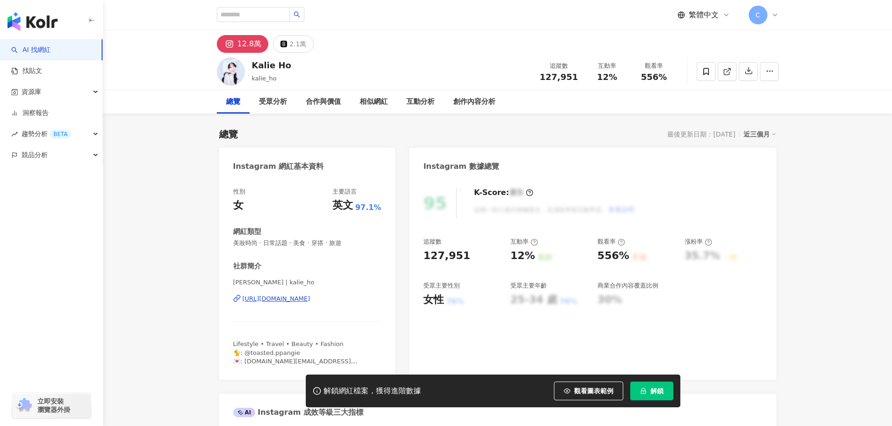  I want to click on div: BETA, so click(60, 134).